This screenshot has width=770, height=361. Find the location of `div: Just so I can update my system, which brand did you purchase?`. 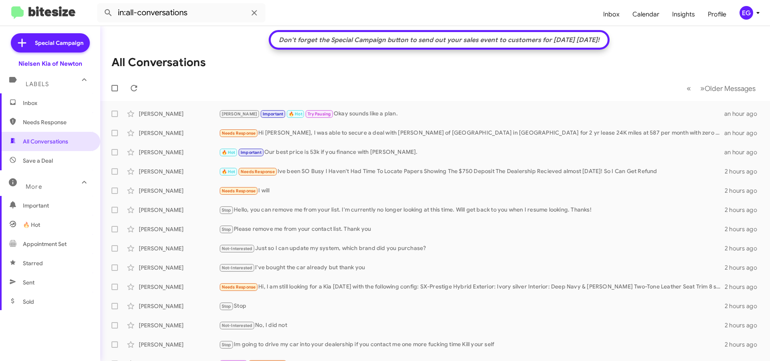

div: Just so I can update my system, which brand did you purchase? is located at coordinates (472, 249).